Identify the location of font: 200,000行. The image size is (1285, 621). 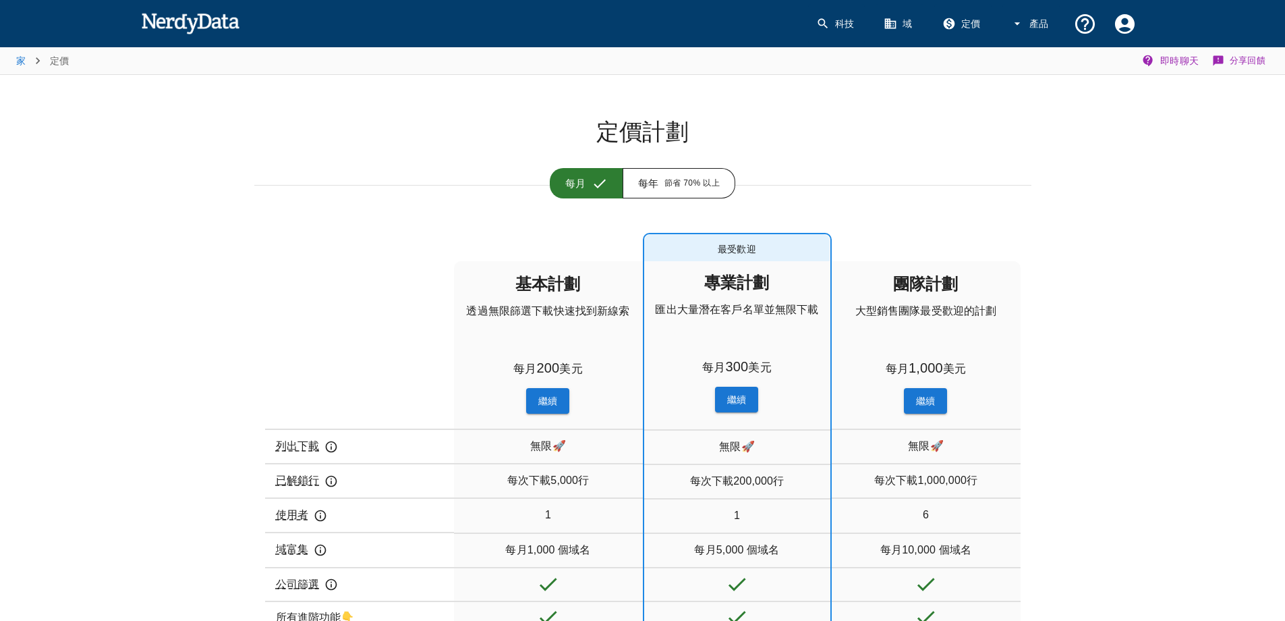
(758, 480).